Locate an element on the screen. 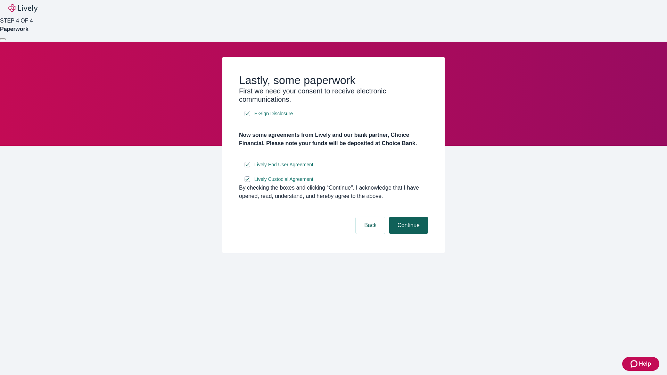  span: Lively Custodial Agreement is located at coordinates (284, 179).